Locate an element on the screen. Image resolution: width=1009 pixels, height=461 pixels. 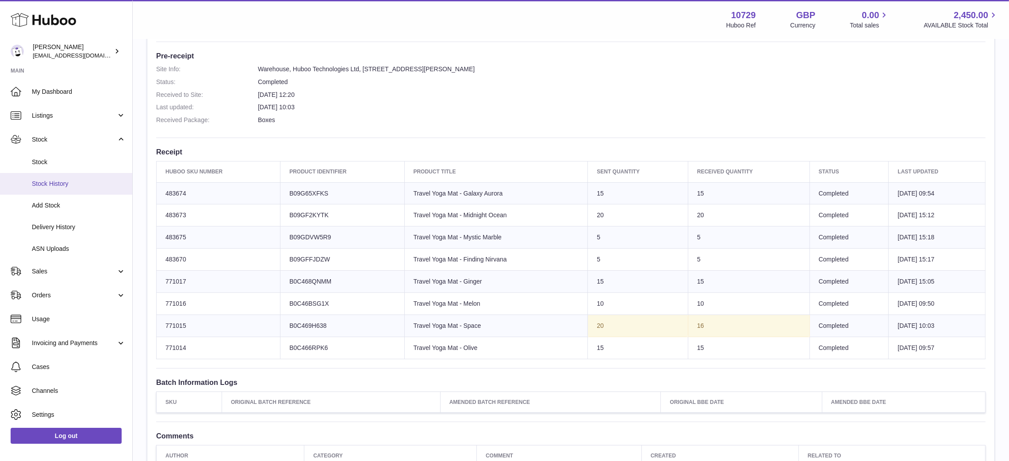
dt: Status: is located at coordinates (207, 82).